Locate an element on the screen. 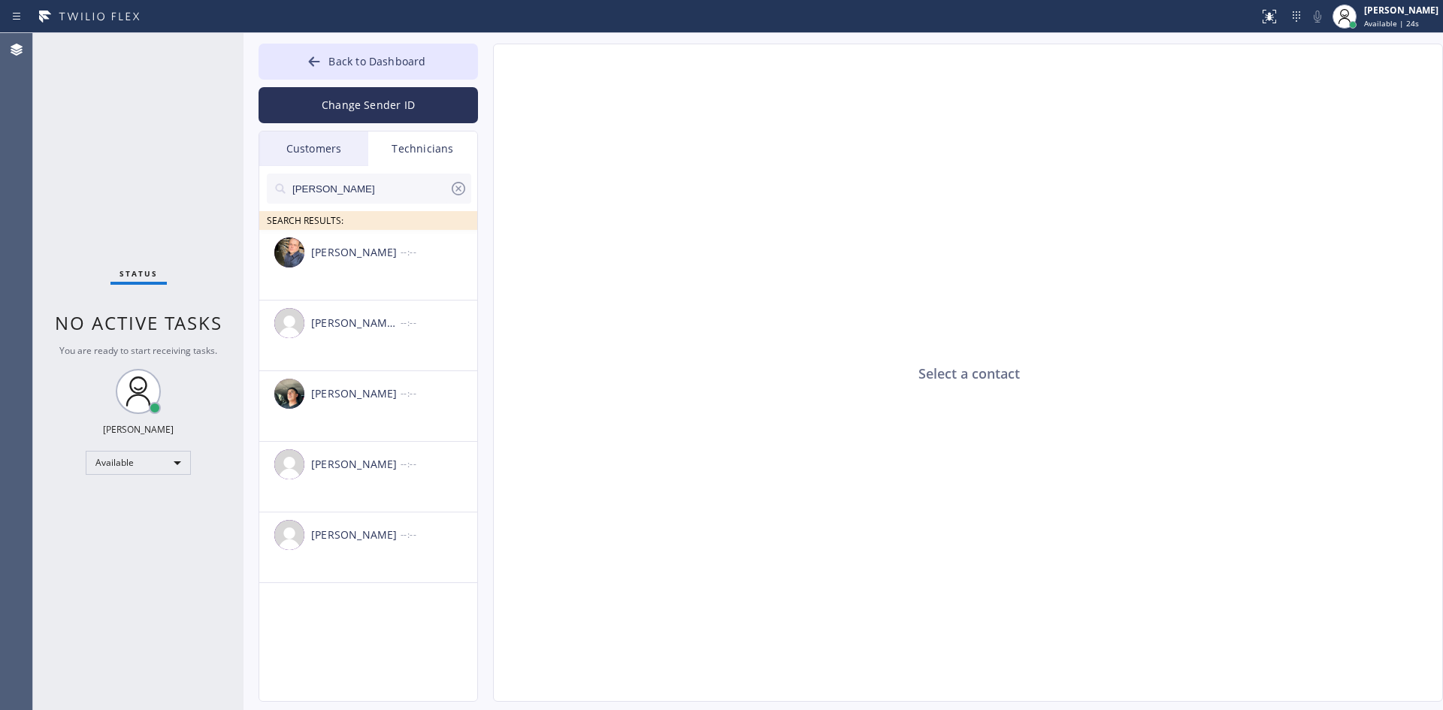 The image size is (1443, 710). span: Status is located at coordinates (138, 274).